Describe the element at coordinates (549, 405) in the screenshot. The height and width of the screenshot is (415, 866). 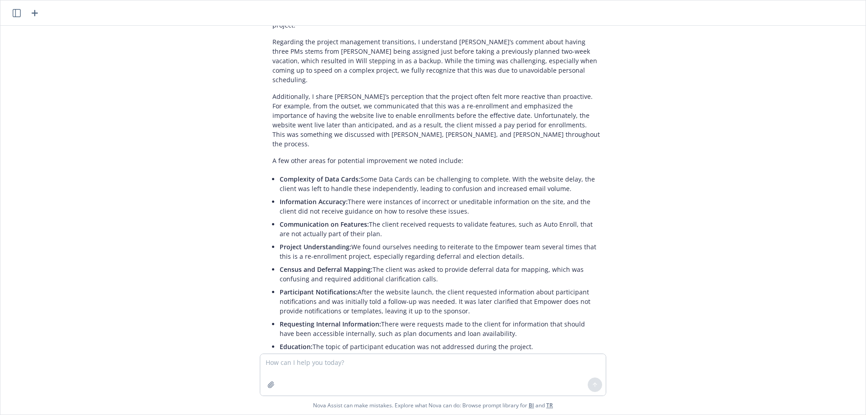
I see `a: TR` at that location.